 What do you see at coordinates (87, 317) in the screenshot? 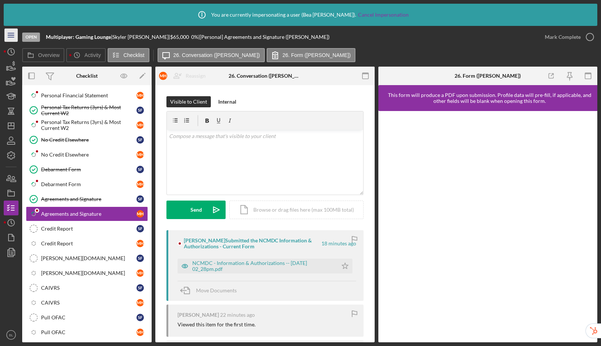
I see `a: Pull OFACSF` at bounding box center [87, 317].